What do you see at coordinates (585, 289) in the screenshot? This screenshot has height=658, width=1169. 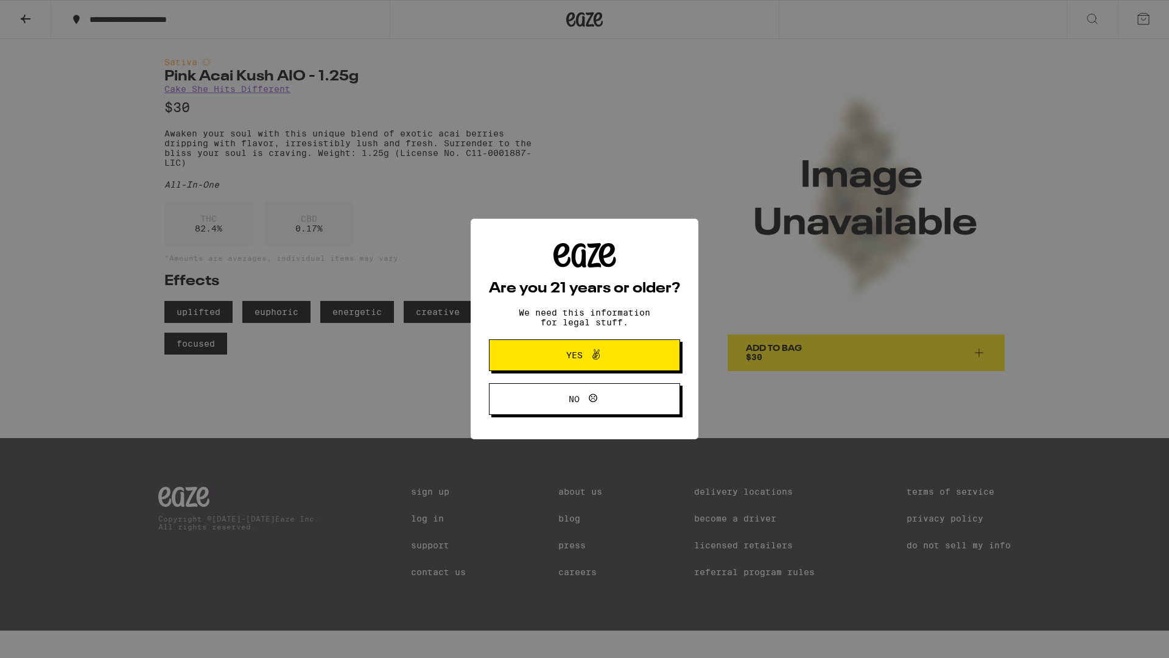 I see `h2: Are you 21 years or older?` at bounding box center [585, 289].